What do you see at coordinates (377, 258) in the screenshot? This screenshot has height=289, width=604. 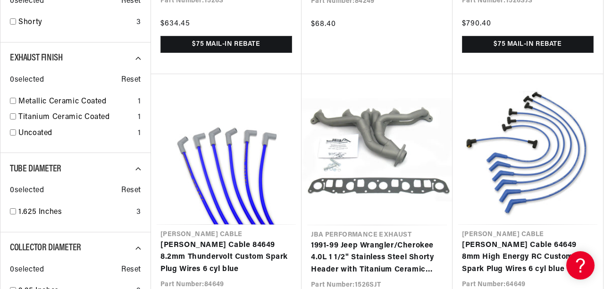 I see `a: 1991-99 Jeep Wrangler/Cherokee 4.0L 1 1/2" Stainless Steel Shorty Header with Titanium Ceramic Co...` at bounding box center [377, 258].